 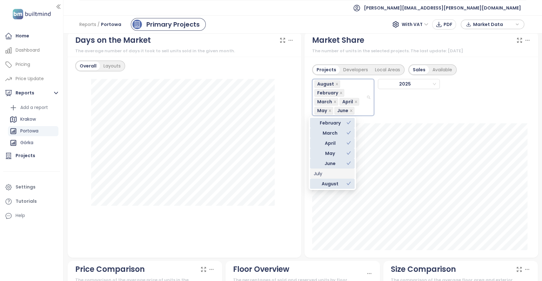 I want to click on a: primary, so click(x=168, y=24).